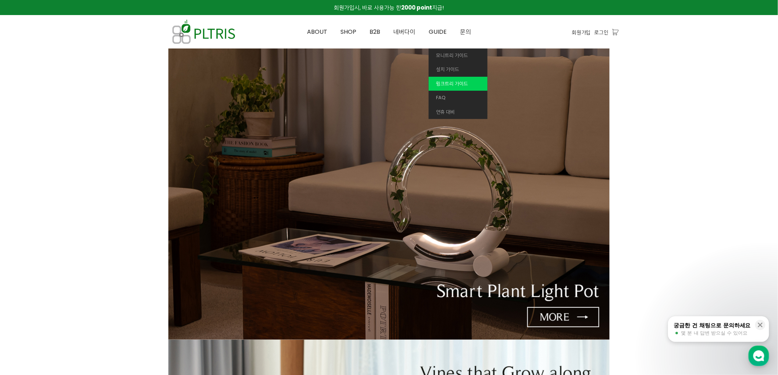 This screenshot has height=375, width=778. I want to click on a: GUIDE, so click(438, 32).